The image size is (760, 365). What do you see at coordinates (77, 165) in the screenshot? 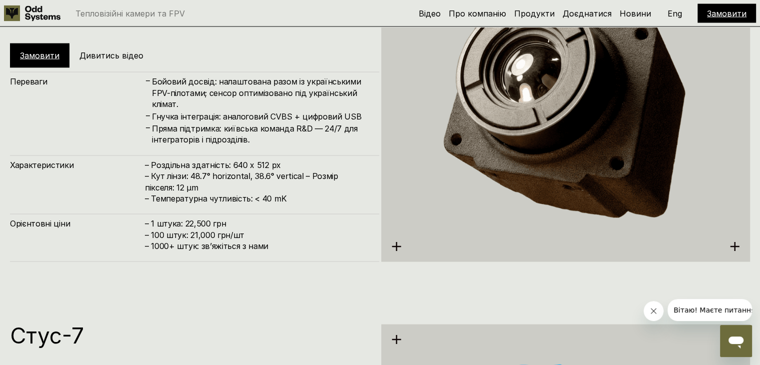
I see `h4: Характеристики` at bounding box center [77, 165].